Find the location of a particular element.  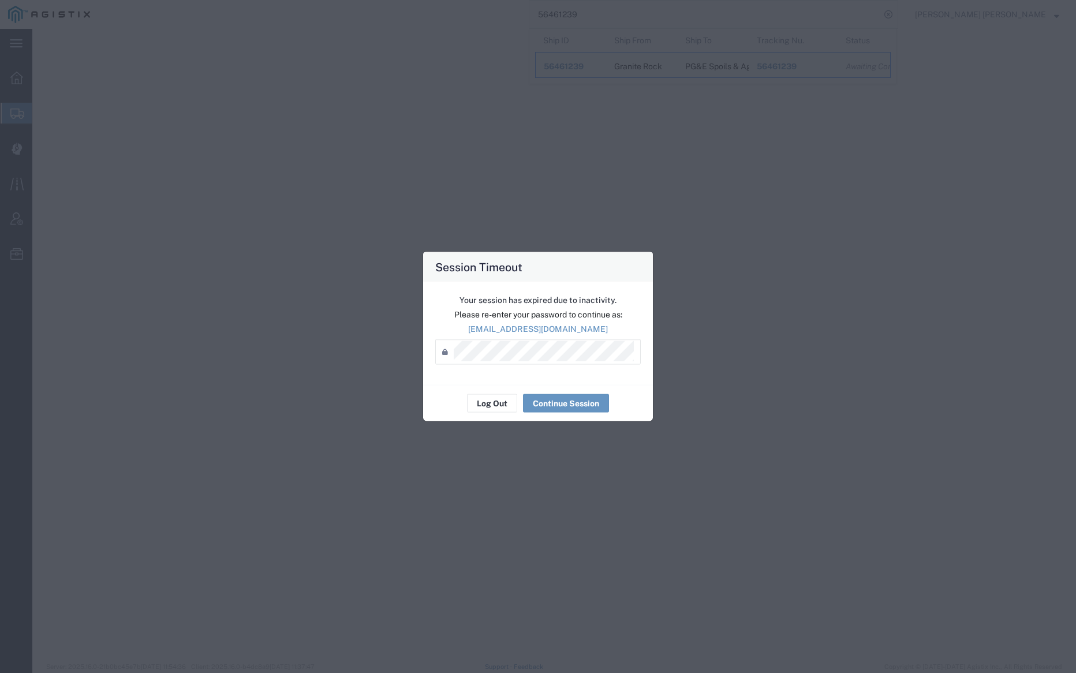

button: Log Out is located at coordinates (492, 404).